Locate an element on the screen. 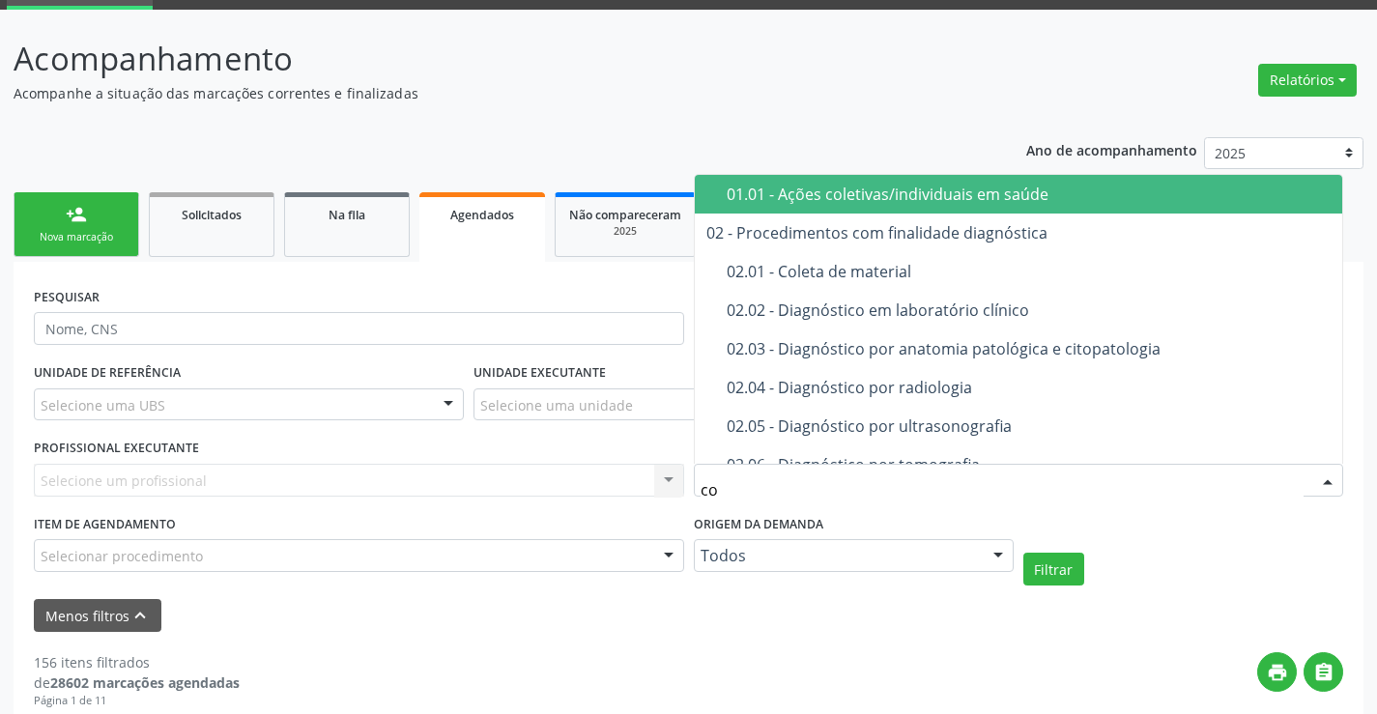 The image size is (1377, 714). button: Filtrar is located at coordinates (1053, 569).